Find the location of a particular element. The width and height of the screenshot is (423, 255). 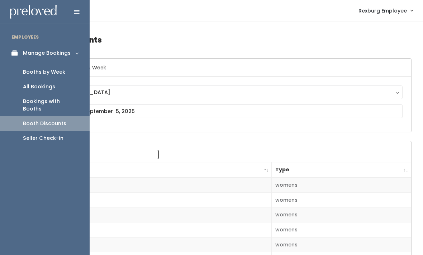

div: Booths by Week is located at coordinates (44, 72).